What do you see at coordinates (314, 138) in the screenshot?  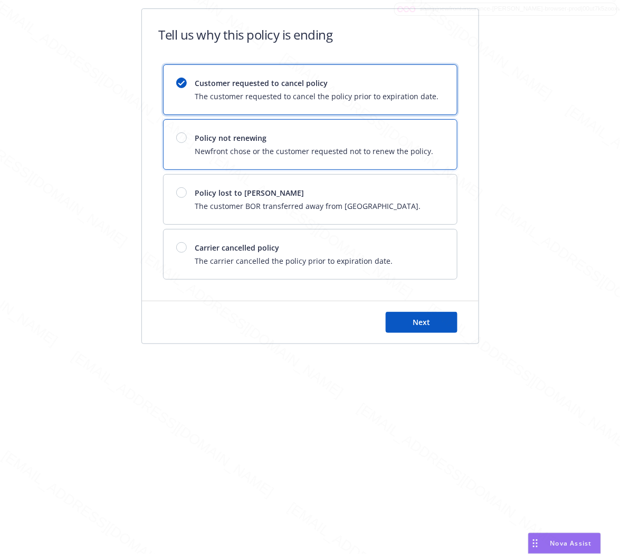 I see `span: Policy not renewing` at bounding box center [314, 138].